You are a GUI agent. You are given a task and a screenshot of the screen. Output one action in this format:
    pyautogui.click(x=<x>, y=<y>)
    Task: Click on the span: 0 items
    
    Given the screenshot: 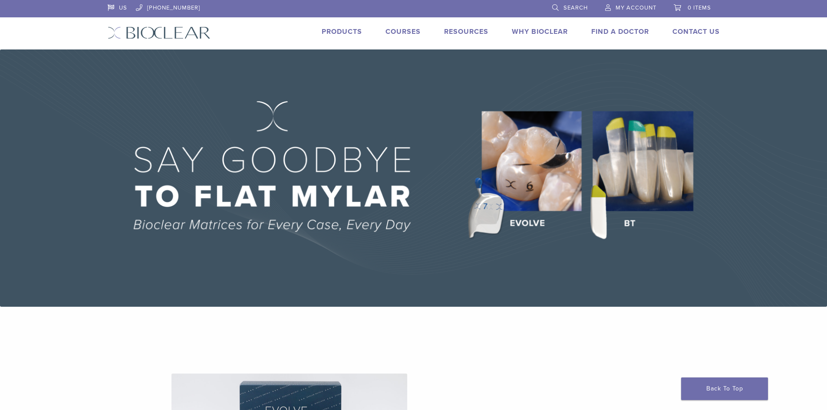 What is the action you would take?
    pyautogui.click(x=699, y=8)
    